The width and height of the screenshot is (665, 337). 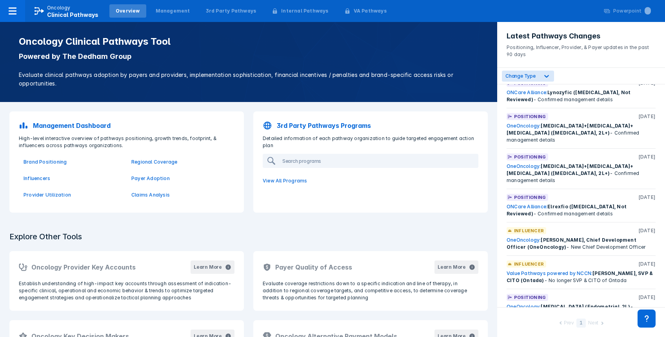 I want to click on a: Payer Adoption, so click(x=180, y=178).